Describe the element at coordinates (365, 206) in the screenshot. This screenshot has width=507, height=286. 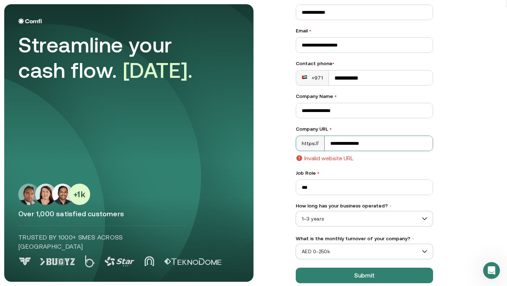
I see `label: How long has your business operated?` at that location.